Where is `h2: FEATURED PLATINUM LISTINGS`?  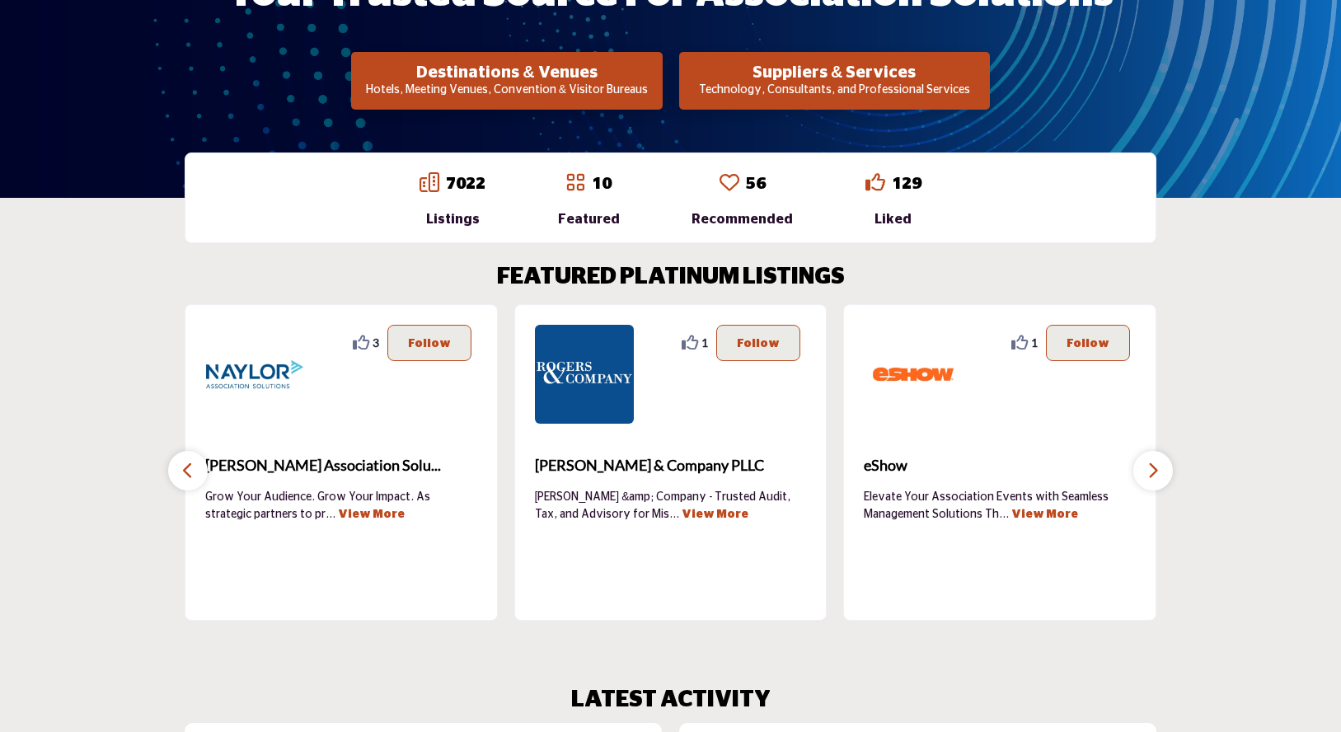
h2: FEATURED PLATINUM LISTINGS is located at coordinates (671, 278).